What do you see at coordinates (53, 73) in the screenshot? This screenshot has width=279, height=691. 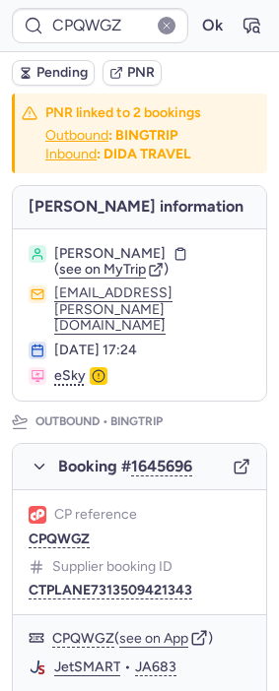 I see `button: Pending` at bounding box center [53, 73].